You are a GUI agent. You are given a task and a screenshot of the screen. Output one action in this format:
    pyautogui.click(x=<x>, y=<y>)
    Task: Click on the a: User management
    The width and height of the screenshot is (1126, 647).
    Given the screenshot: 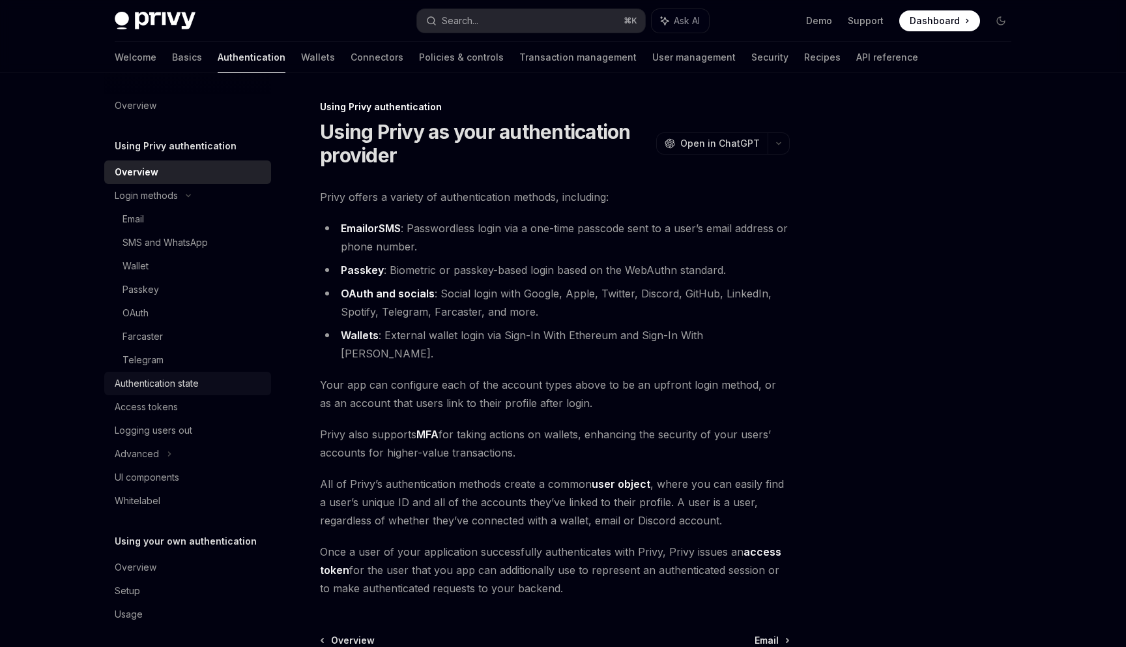 What is the action you would take?
    pyautogui.click(x=694, y=57)
    